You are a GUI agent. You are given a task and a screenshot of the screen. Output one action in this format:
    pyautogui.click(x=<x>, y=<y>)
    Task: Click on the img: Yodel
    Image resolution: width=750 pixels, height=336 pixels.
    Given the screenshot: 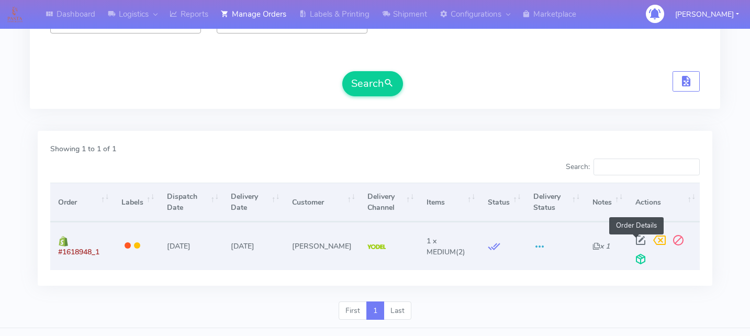 What is the action you would take?
    pyautogui.click(x=376, y=247)
    